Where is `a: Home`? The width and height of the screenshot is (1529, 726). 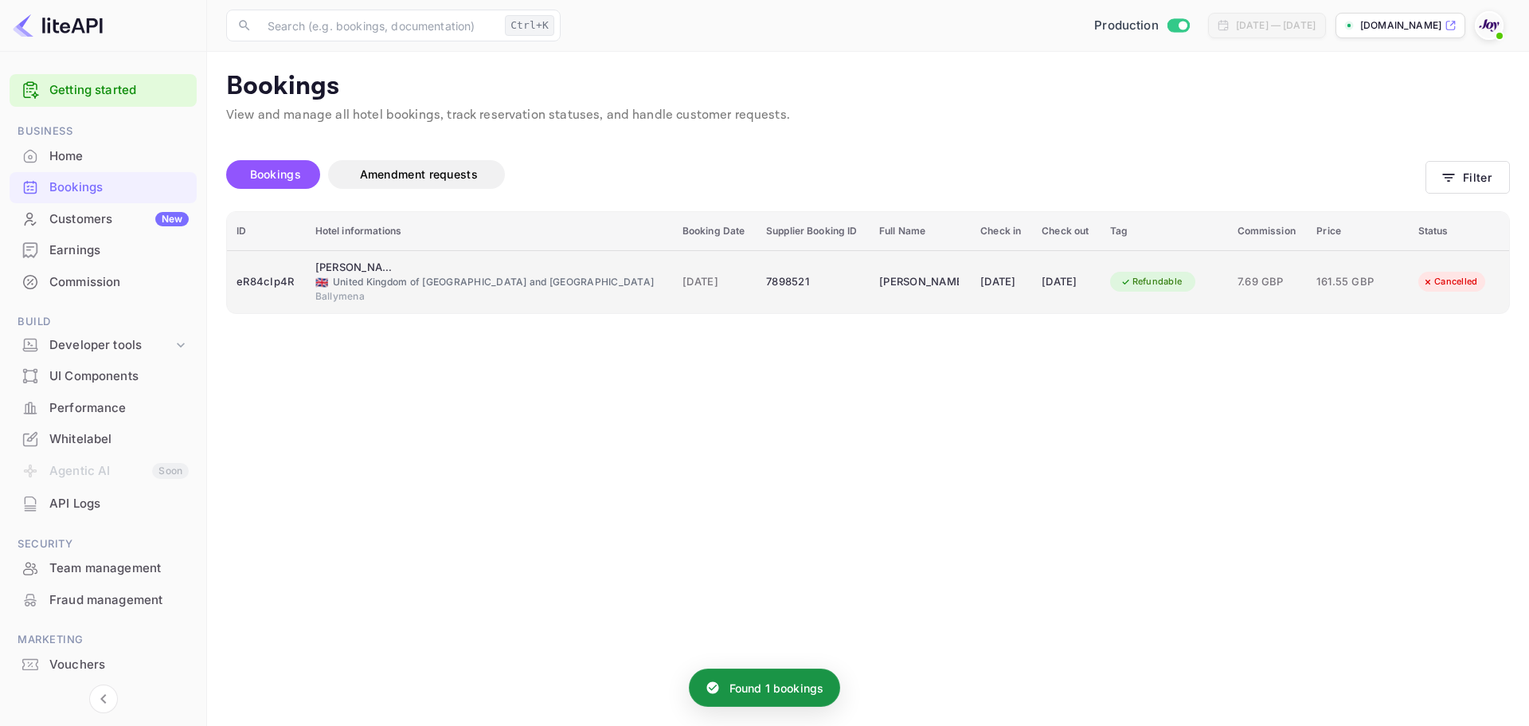
a: Home is located at coordinates (103, 155).